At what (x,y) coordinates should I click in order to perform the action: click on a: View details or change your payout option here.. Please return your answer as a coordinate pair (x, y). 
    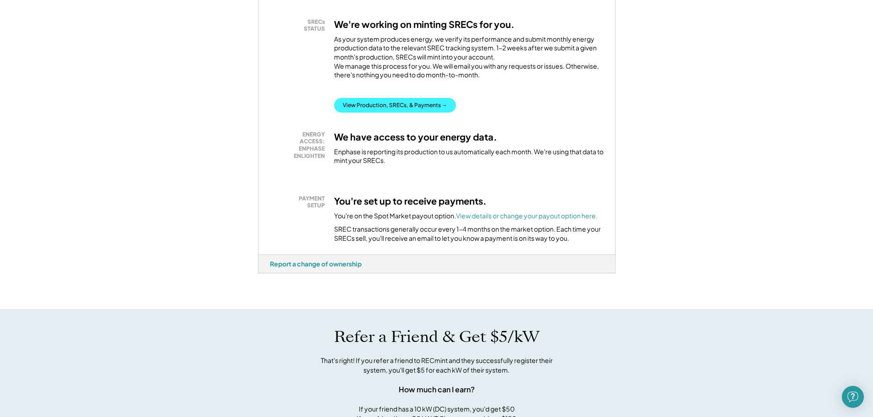
    Looking at the image, I should click on (526, 216).